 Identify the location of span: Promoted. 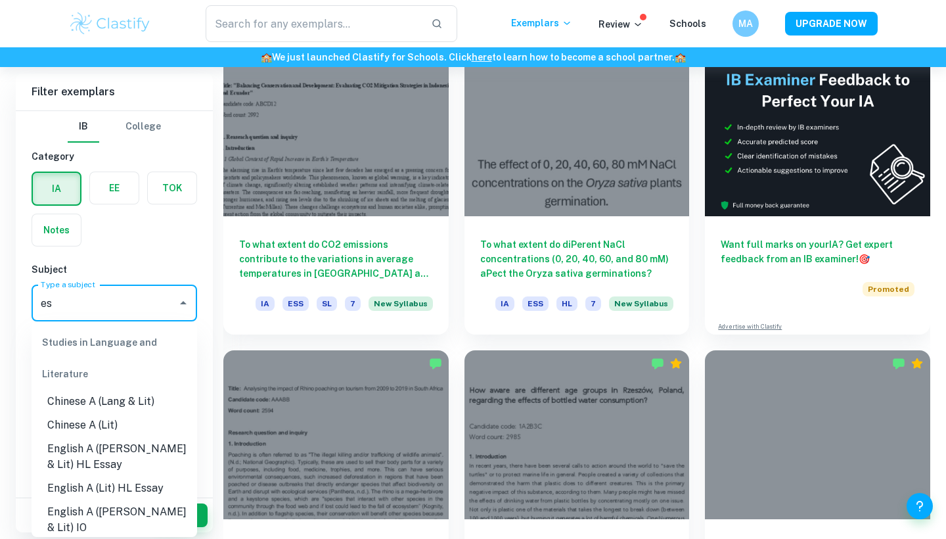
(888, 289).